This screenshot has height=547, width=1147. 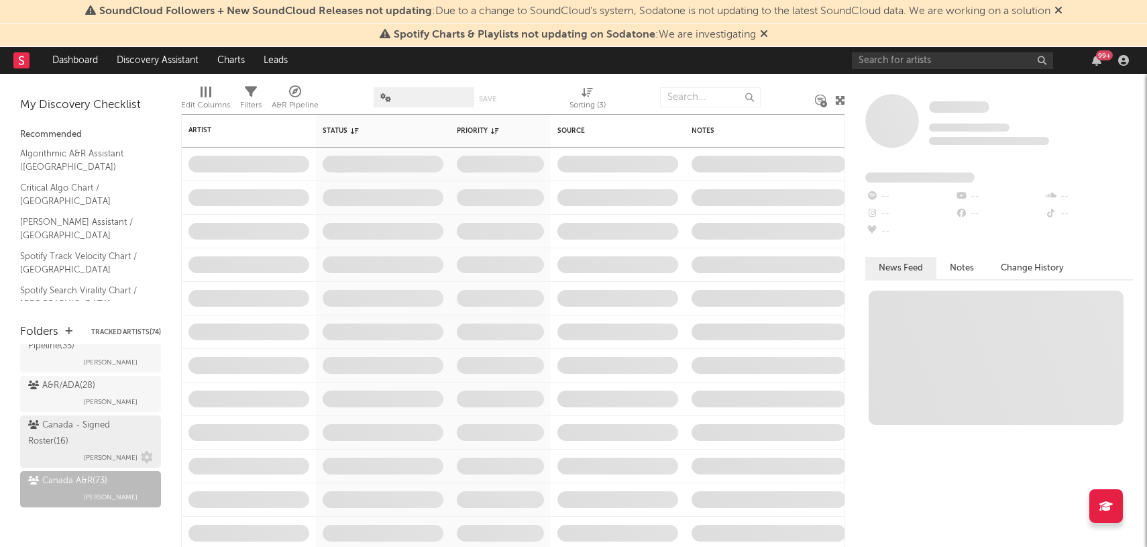 What do you see at coordinates (231, 60) in the screenshot?
I see `a: Charts` at bounding box center [231, 60].